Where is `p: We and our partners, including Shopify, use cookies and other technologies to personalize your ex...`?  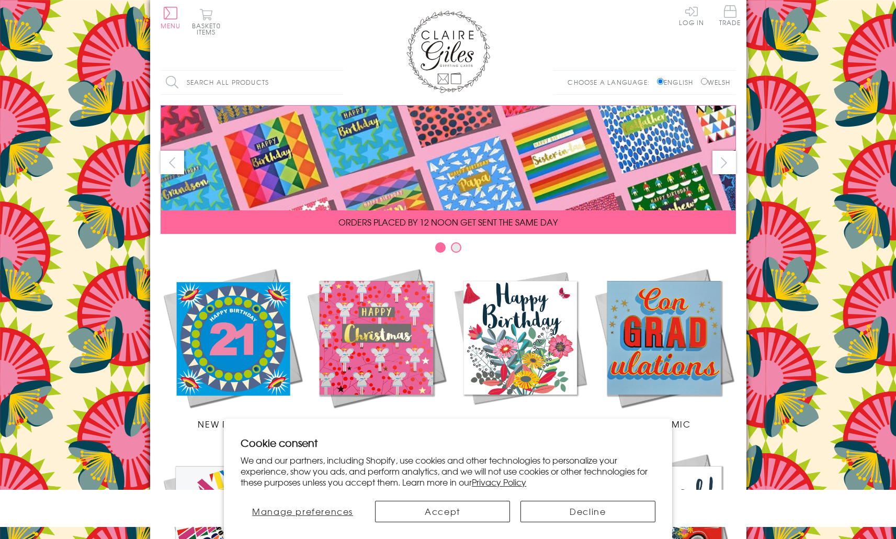
p: We and our partners, including Shopify, use cookies and other technologies to personalize your ex... is located at coordinates (448, 471).